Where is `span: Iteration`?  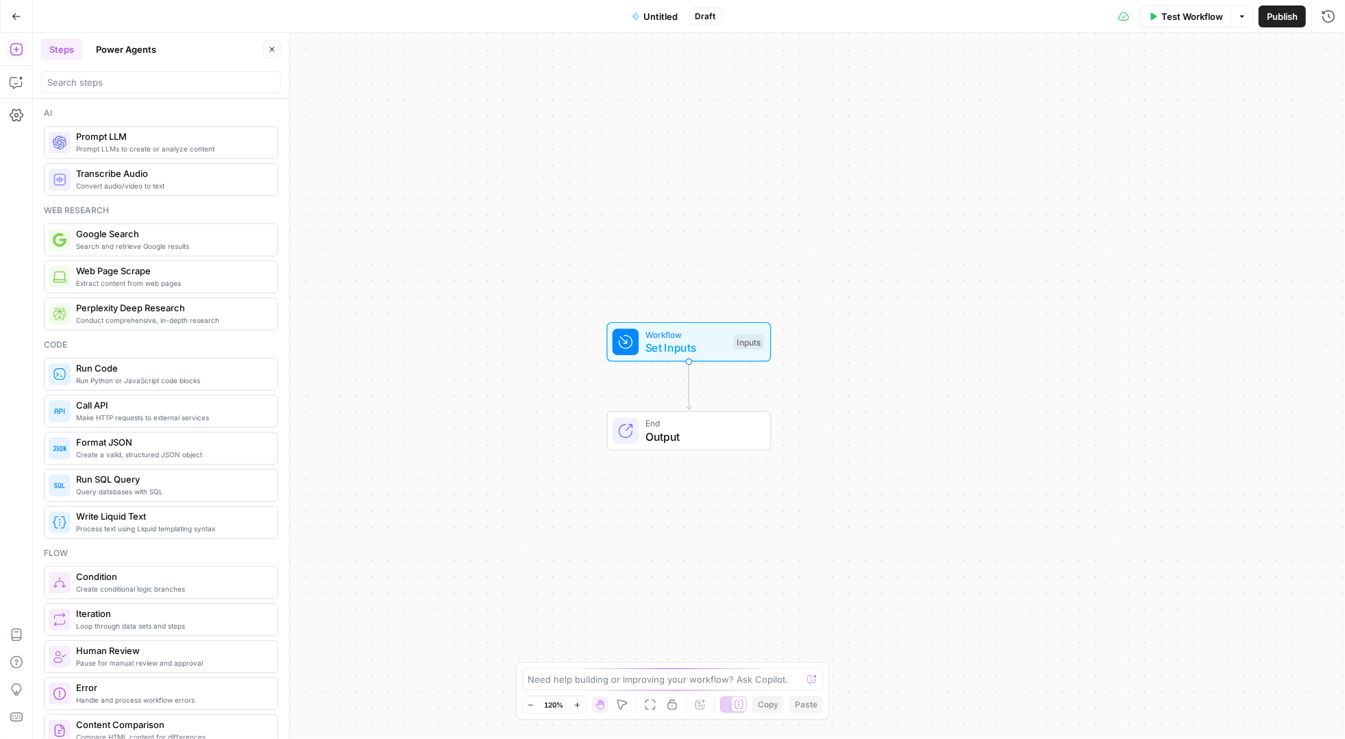 span: Iteration is located at coordinates (171, 613).